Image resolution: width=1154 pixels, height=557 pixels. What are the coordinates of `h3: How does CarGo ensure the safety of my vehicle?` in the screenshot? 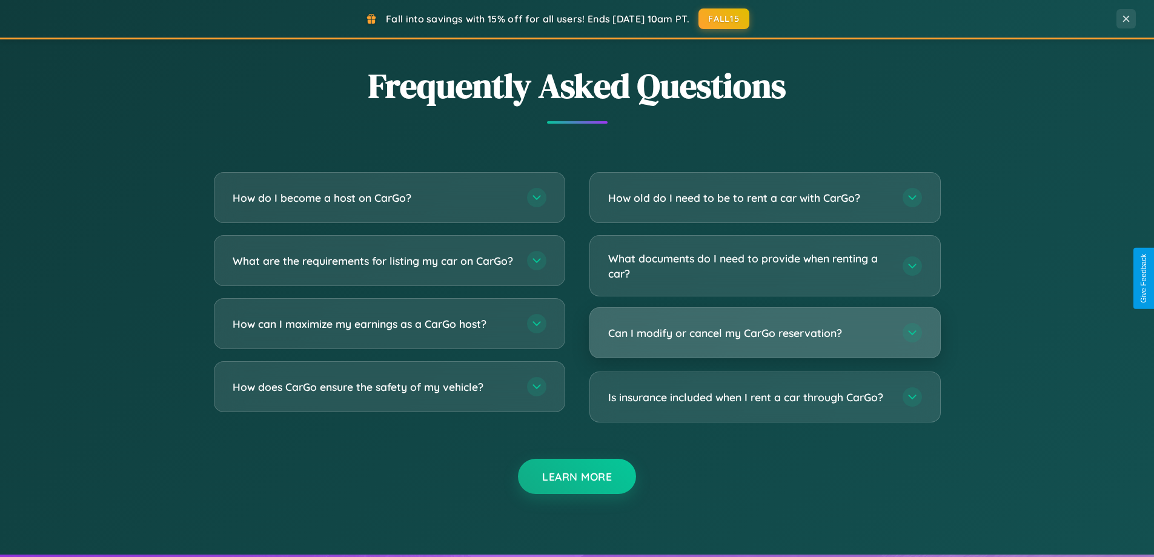 It's located at (374, 387).